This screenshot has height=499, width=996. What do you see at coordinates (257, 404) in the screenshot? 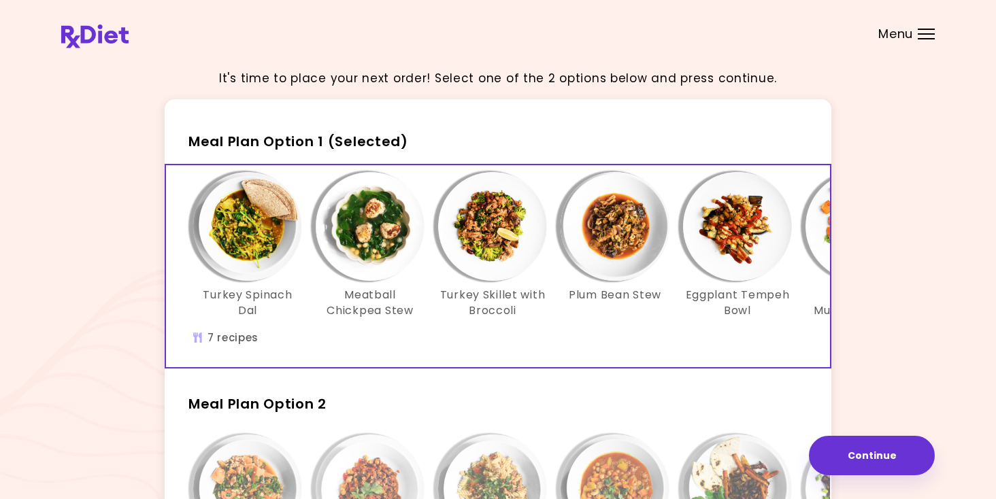
I see `span: Meal Plan Option 2` at bounding box center [257, 404].